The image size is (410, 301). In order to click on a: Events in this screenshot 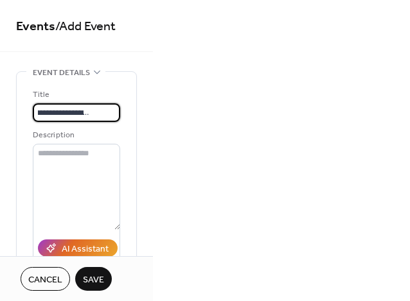, I will do `click(35, 26)`.